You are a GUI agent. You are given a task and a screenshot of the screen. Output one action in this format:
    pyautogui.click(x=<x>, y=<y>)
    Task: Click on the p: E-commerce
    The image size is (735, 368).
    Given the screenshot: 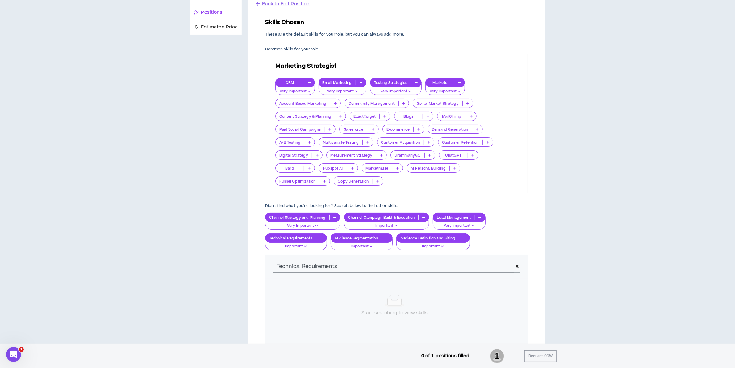 What is the action you would take?
    pyautogui.click(x=398, y=129)
    